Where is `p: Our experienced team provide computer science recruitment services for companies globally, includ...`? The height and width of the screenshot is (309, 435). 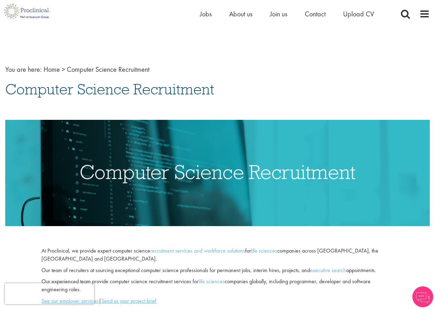
p: Our experienced team provide computer science recruitment services for companies globally, includ... is located at coordinates (217, 285).